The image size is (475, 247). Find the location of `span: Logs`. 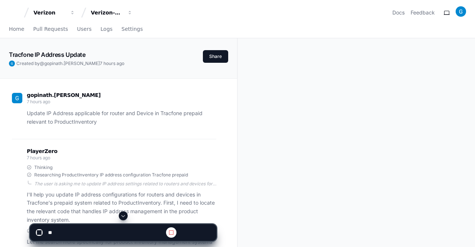

span: Logs is located at coordinates (106, 29).